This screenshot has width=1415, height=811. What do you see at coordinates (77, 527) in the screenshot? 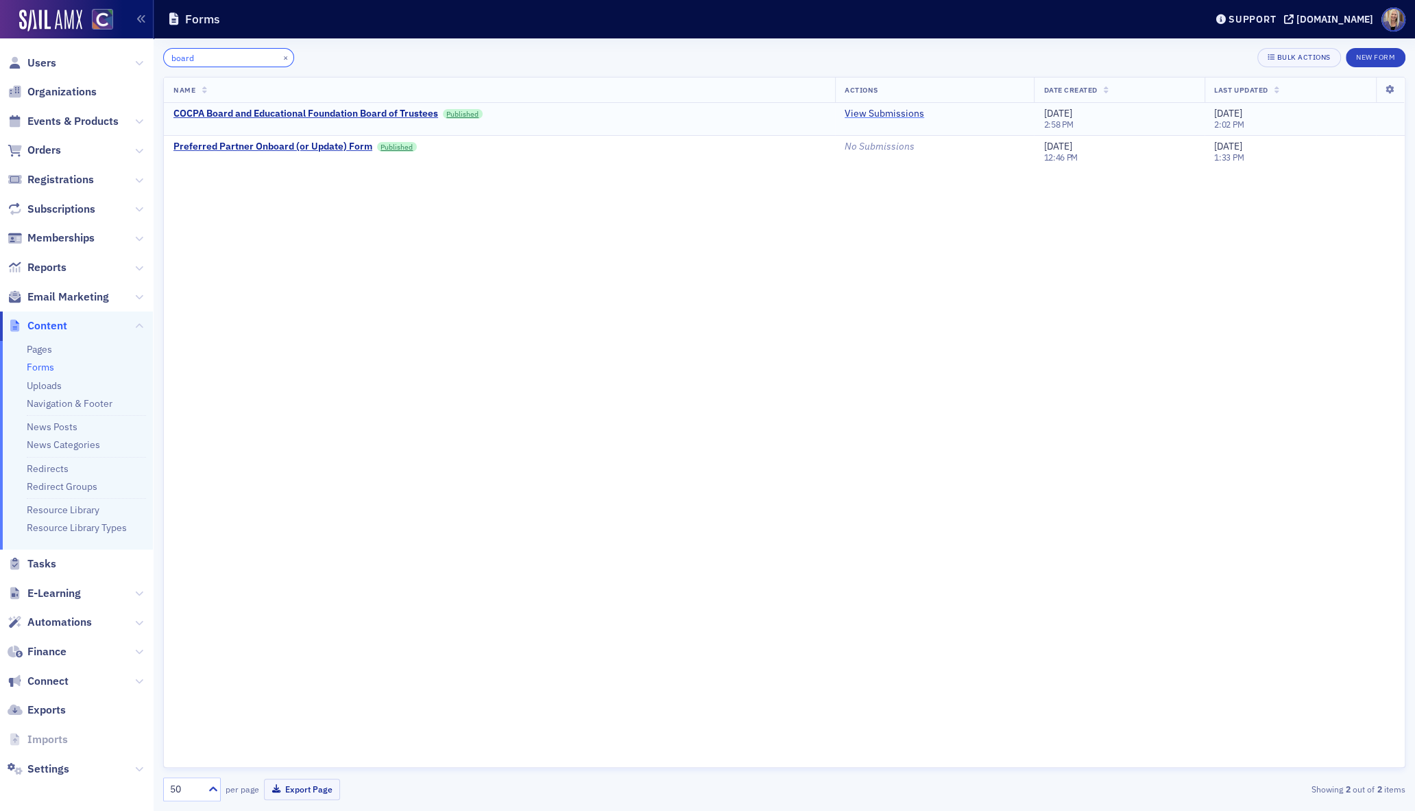
I see `a: Resource Library Types` at bounding box center [77, 527].